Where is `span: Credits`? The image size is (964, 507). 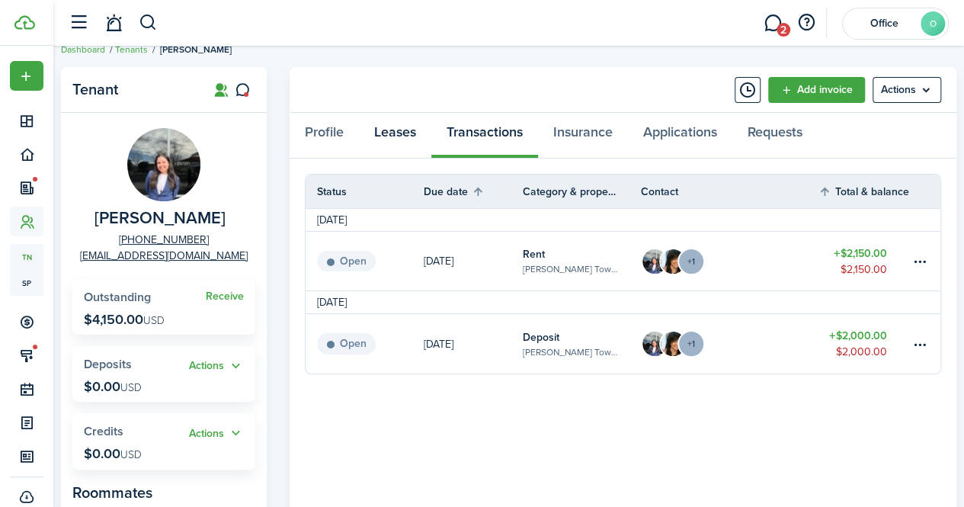 span: Credits is located at coordinates (104, 431).